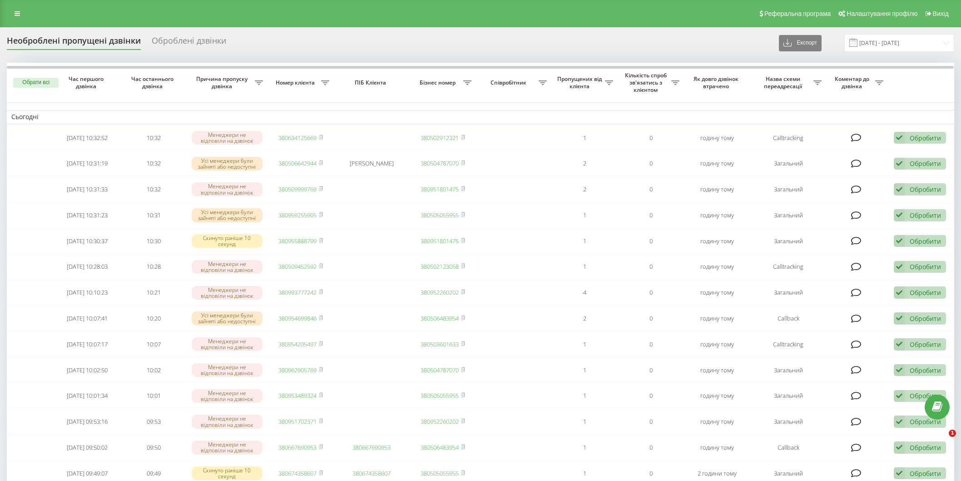 Image resolution: width=961 pixels, height=481 pixels. What do you see at coordinates (440, 138) in the screenshot?
I see `a: 380502912321` at bounding box center [440, 138].